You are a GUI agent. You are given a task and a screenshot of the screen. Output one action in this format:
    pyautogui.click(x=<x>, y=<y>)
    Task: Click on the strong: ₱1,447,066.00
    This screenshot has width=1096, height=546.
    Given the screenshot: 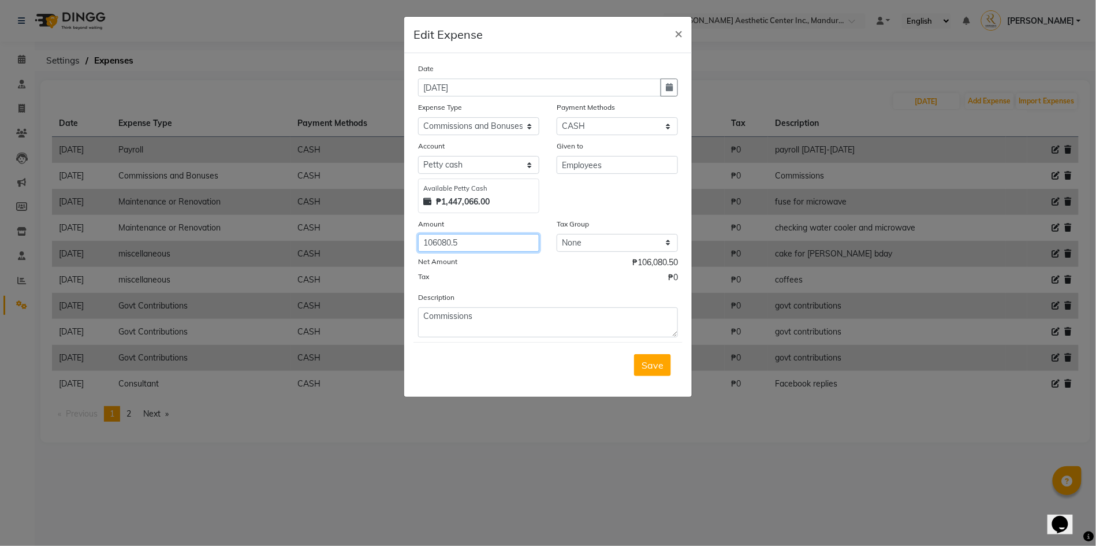 What is the action you would take?
    pyautogui.click(x=463, y=202)
    